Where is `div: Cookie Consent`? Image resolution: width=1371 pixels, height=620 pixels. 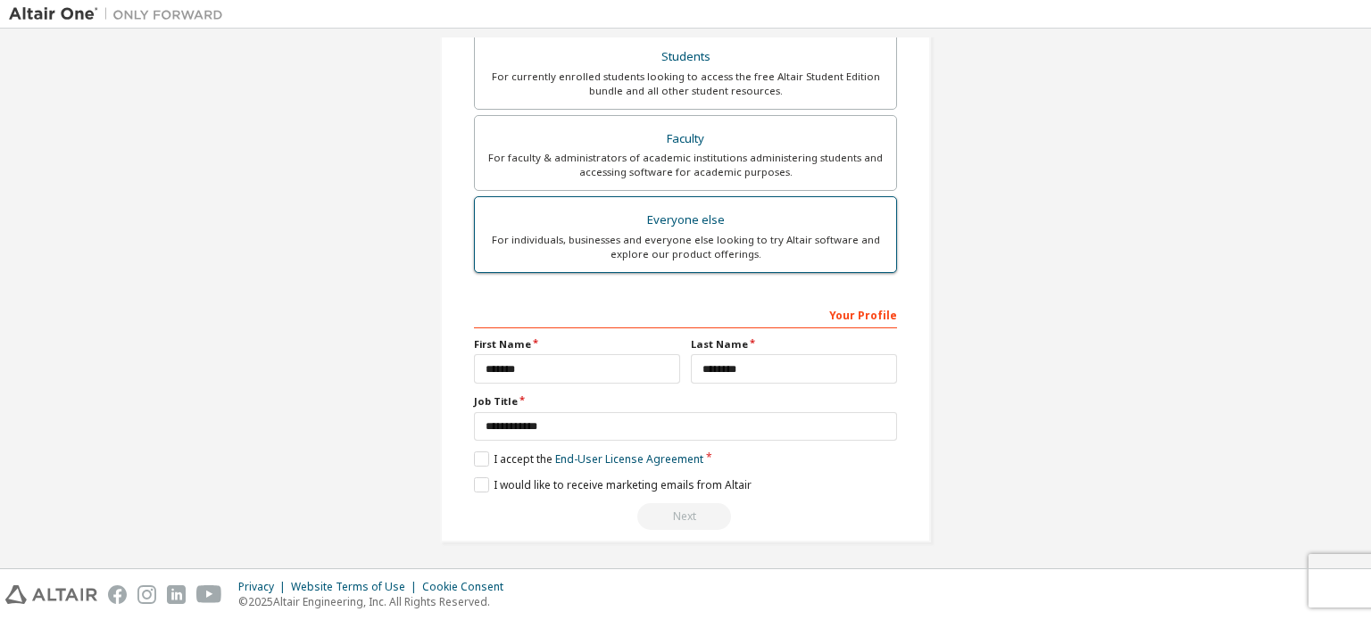
div: Cookie Consent is located at coordinates (468, 587).